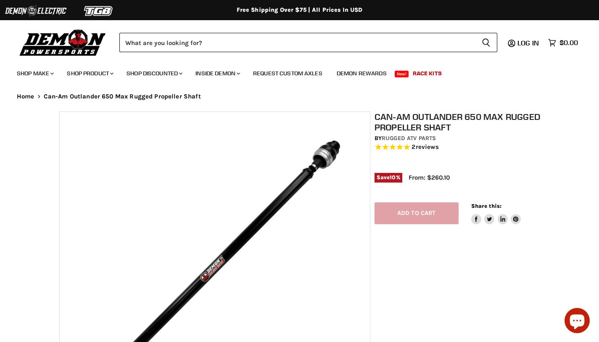  Describe the element at coordinates (388, 177) in the screenshot. I see `span: Save %` at that location.